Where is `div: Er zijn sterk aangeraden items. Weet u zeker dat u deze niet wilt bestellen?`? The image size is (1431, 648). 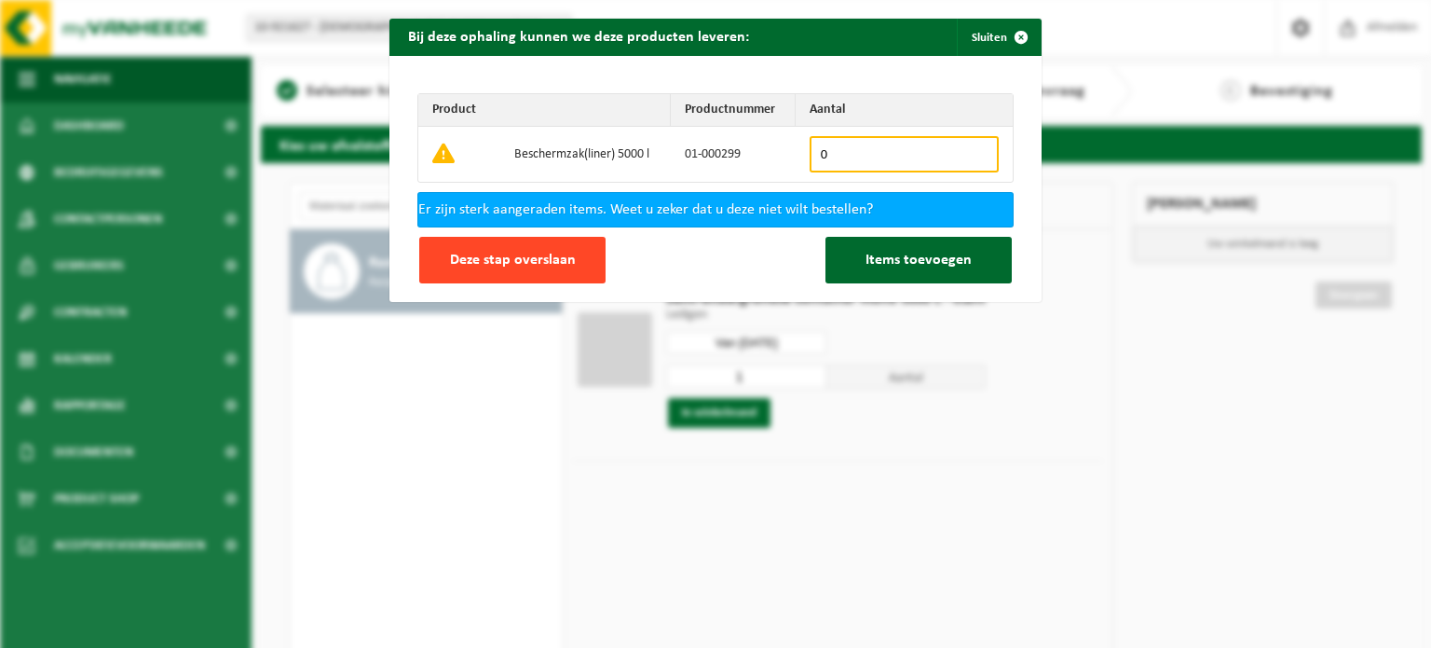
div: Er zijn sterk aangeraden items. Weet u zeker dat u deze niet wilt bestellen? is located at coordinates (716, 210).